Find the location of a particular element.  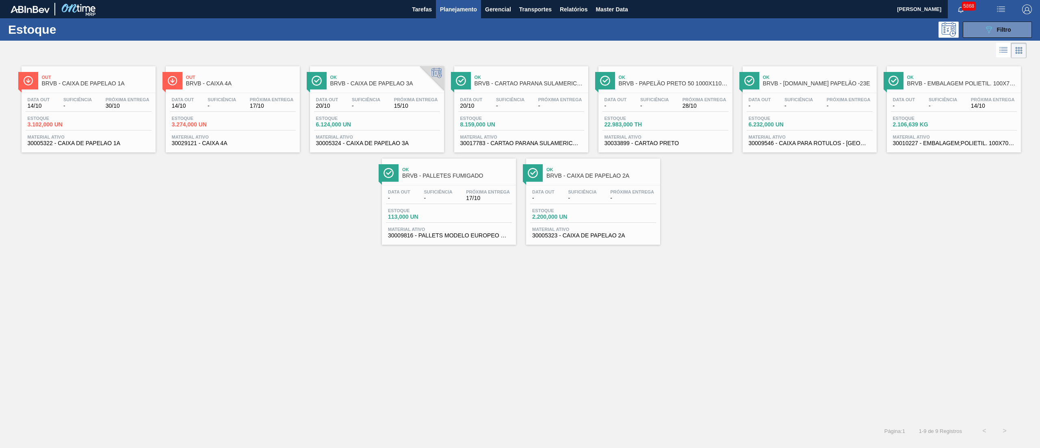

span: 14/10 is located at coordinates (39, 106).